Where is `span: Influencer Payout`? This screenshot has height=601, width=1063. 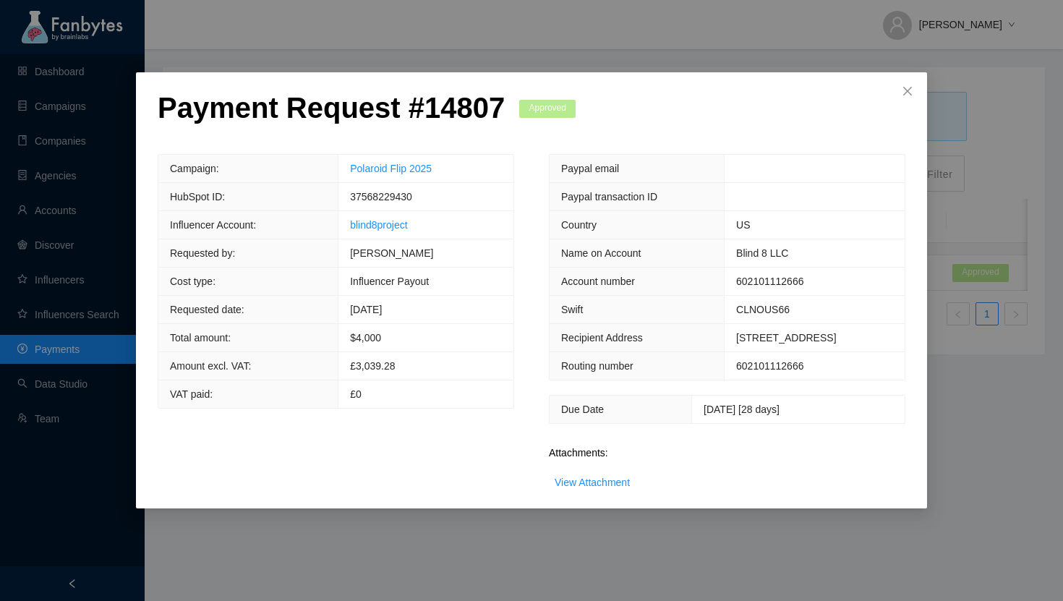 span: Influencer Payout is located at coordinates (389, 281).